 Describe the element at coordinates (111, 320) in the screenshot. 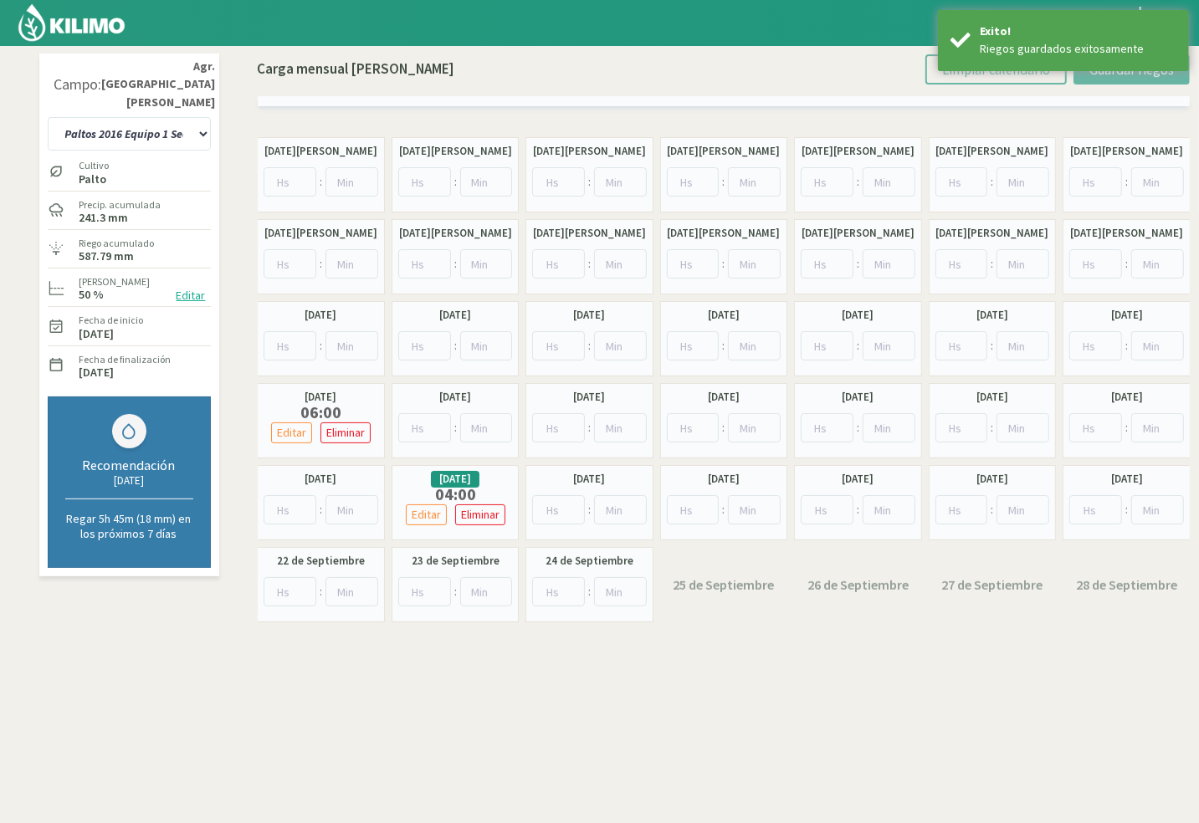

I see `label: Fecha de inicio` at that location.